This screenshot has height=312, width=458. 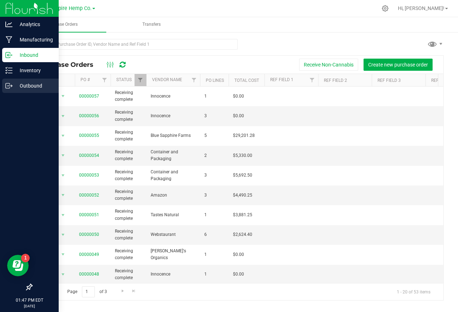 I want to click on span: 5, so click(x=214, y=136).